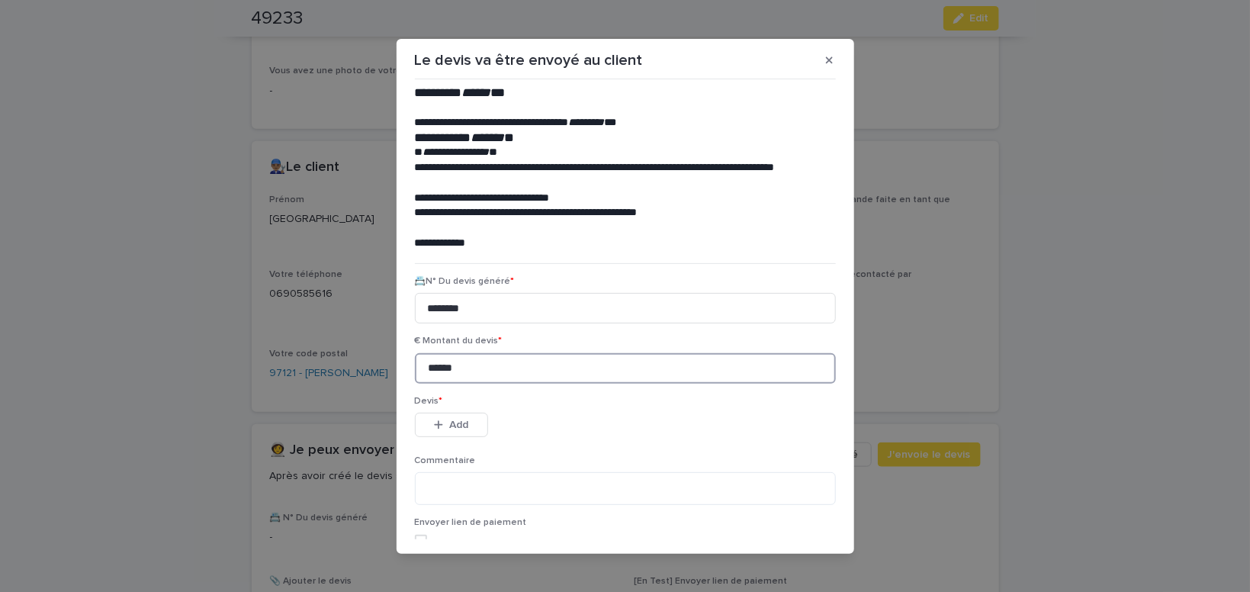 The width and height of the screenshot is (1250, 592). Describe the element at coordinates (451, 425) in the screenshot. I see `button: Add` at that location.